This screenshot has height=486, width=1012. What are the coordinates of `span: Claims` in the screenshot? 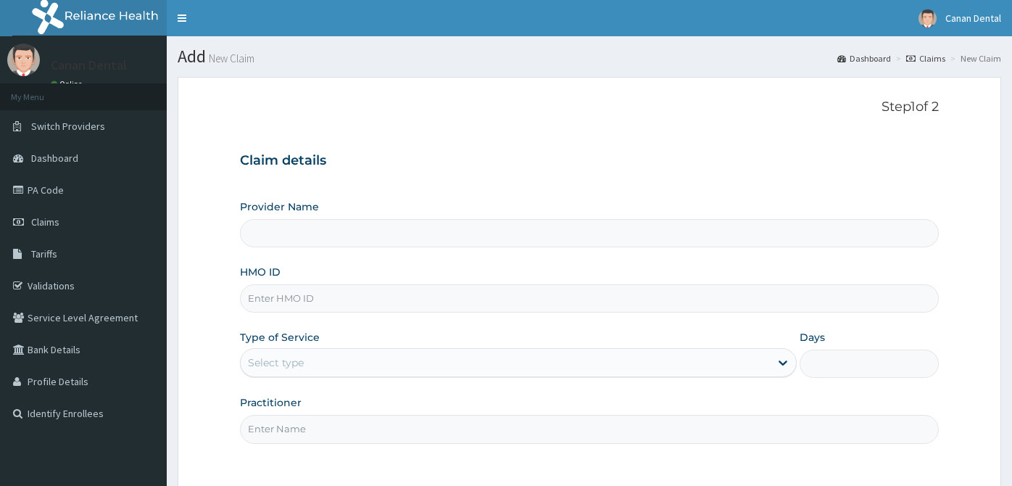 It's located at (45, 222).